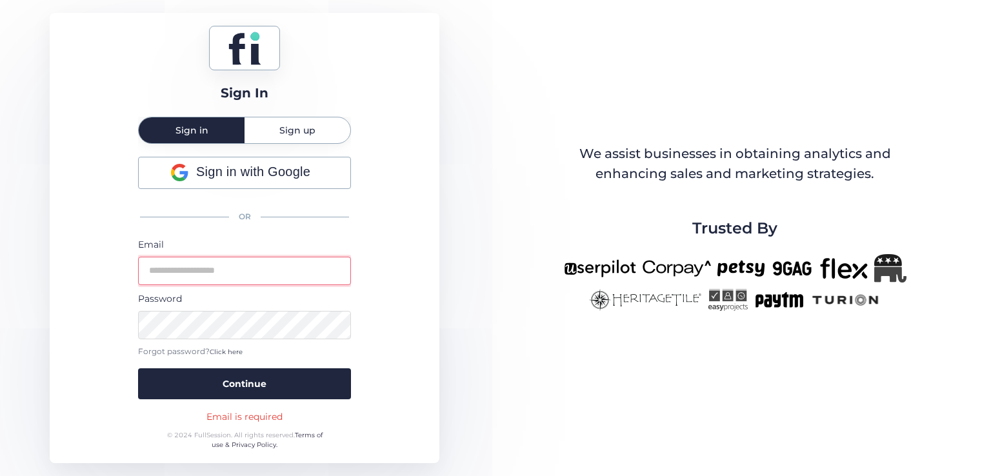 The width and height of the screenshot is (991, 476). What do you see at coordinates (297, 130) in the screenshot?
I see `span: Sign up` at bounding box center [297, 130].